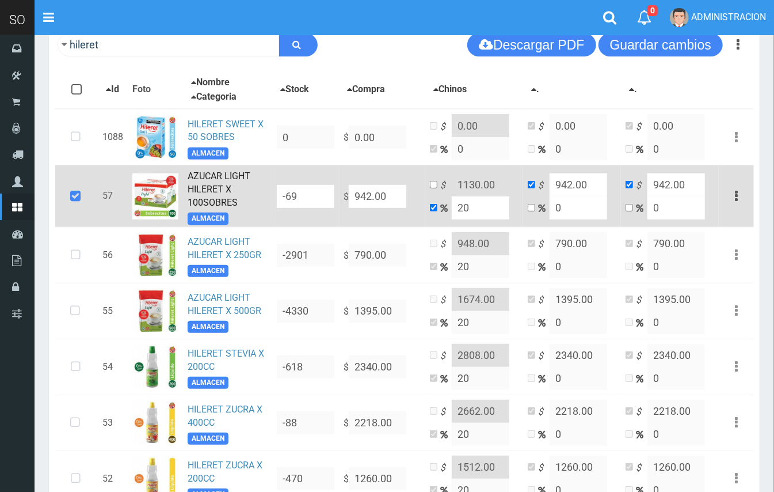 This screenshot has height=492, width=774. I want to click on a: AZUCAR LIGHT HILERET X 100SOBRES, so click(219, 189).